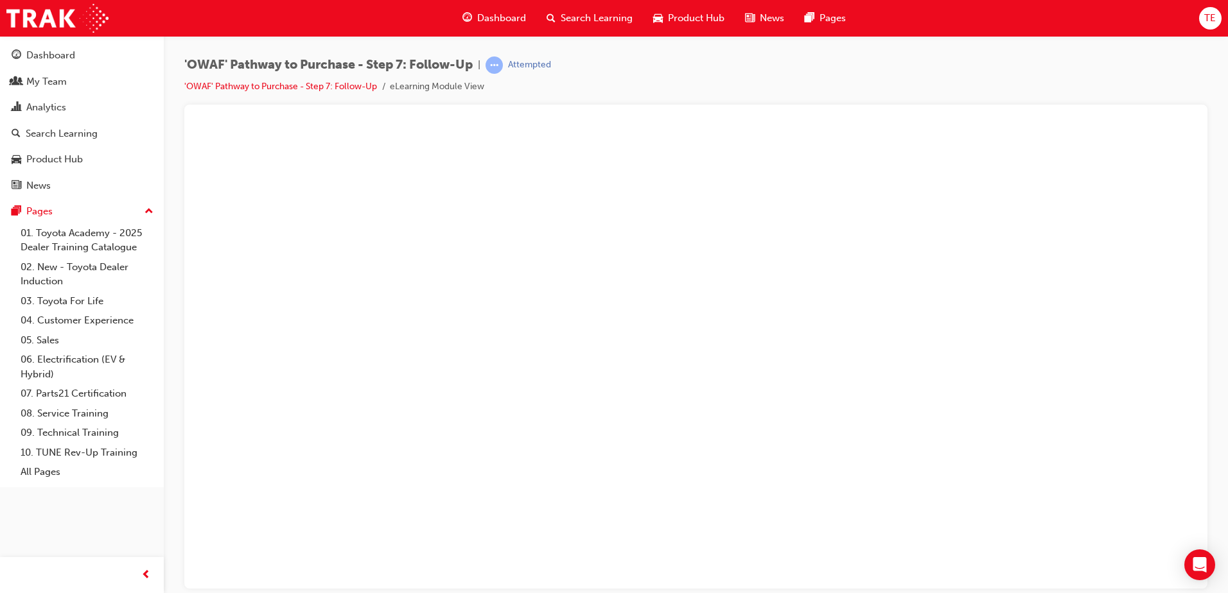  I want to click on span: Dashboard, so click(501, 18).